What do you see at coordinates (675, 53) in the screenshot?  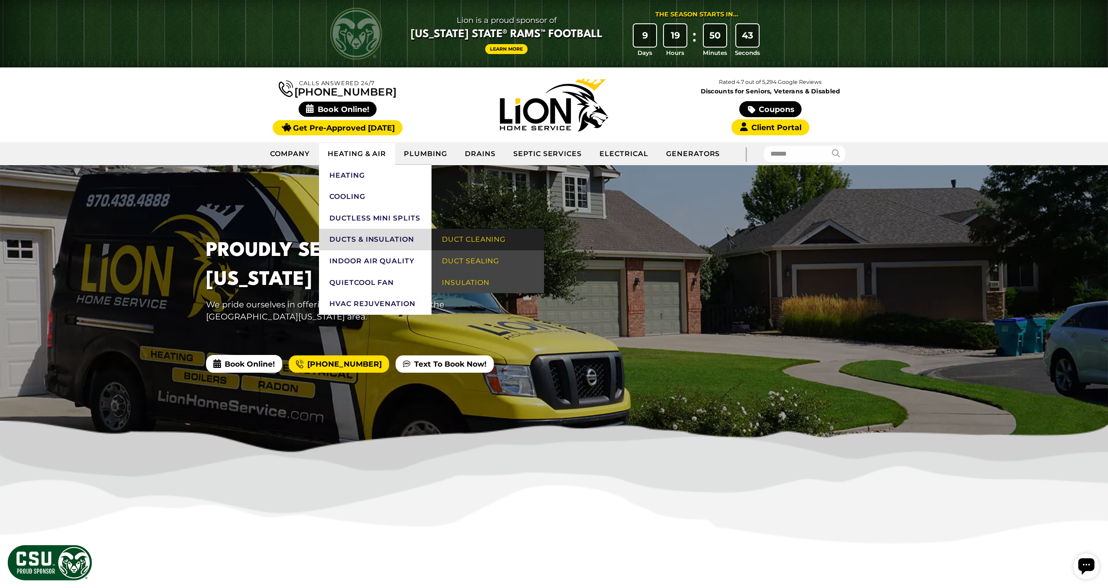 I see `span: Hours` at bounding box center [675, 53].